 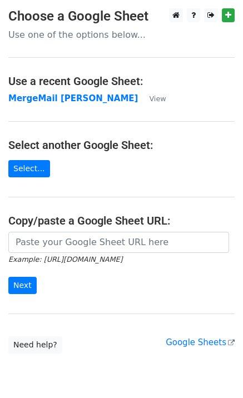 I want to click on a: Need help?, so click(x=35, y=344).